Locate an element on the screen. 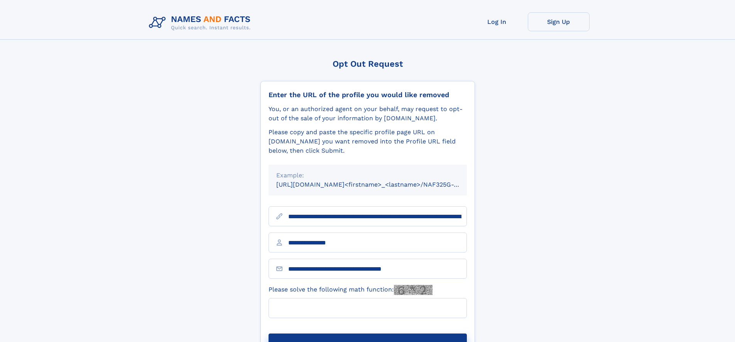 The height and width of the screenshot is (342, 735). a: Sign Up is located at coordinates (559, 22).